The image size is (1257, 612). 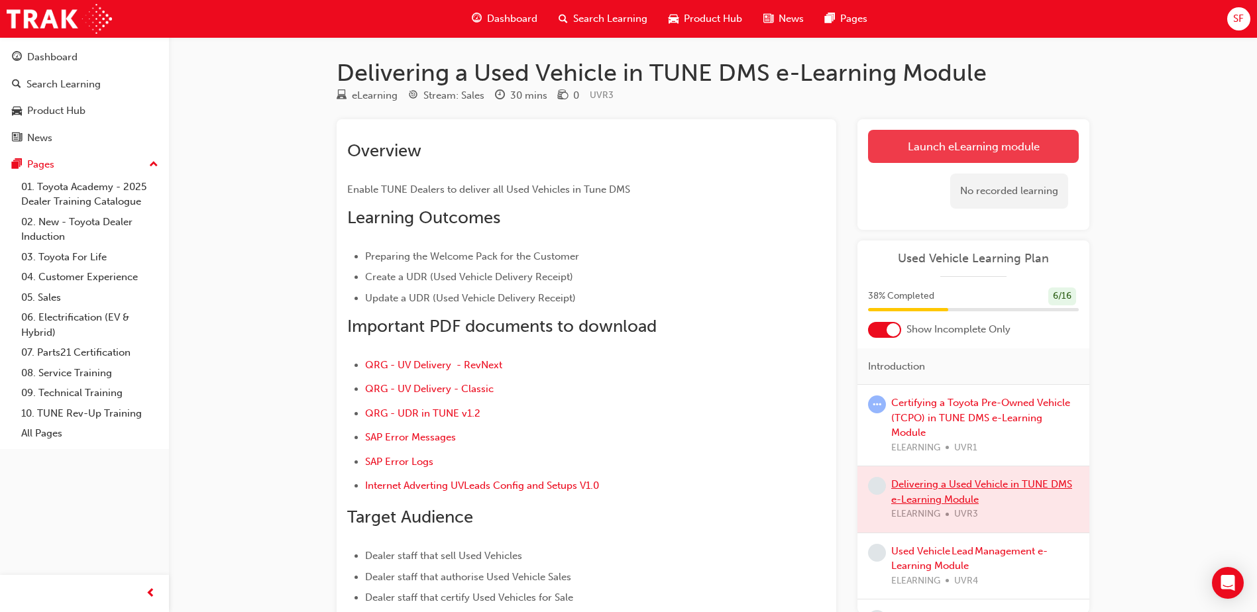 I want to click on button: Pages, so click(x=84, y=164).